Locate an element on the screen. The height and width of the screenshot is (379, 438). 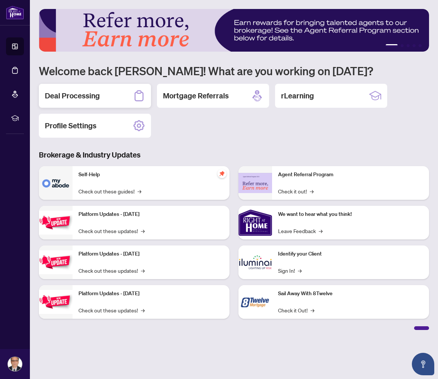
p: Agent Referral Program is located at coordinates (350, 174).